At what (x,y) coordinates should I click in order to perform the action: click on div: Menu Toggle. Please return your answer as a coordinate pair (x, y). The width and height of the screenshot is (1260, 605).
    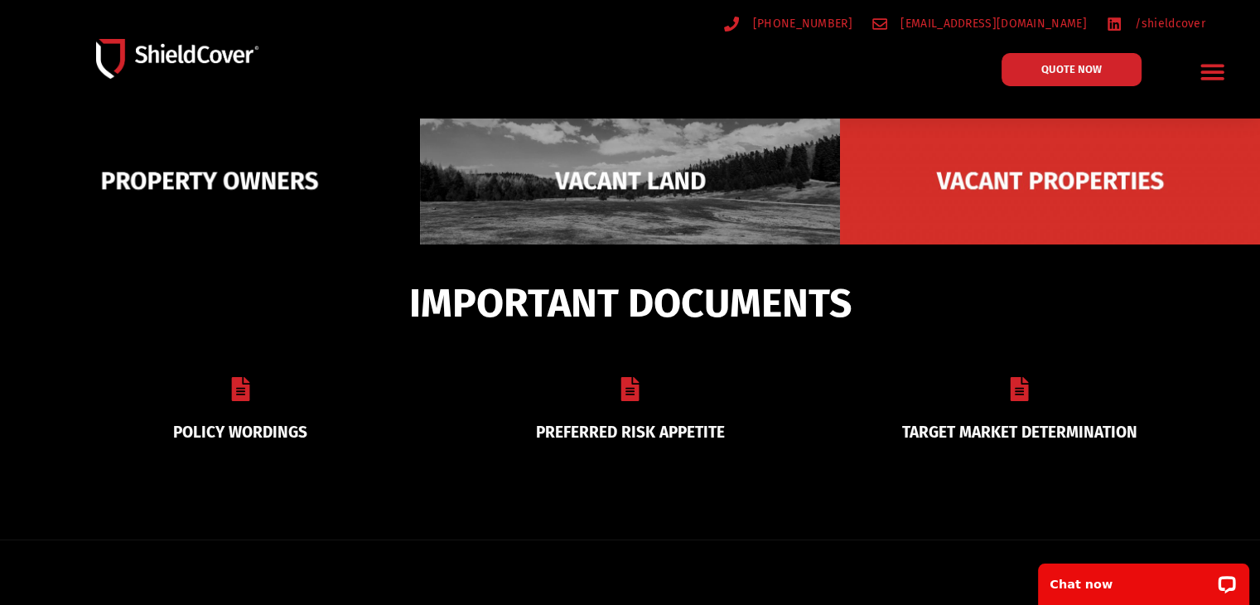
    Looking at the image, I should click on (1212, 71).